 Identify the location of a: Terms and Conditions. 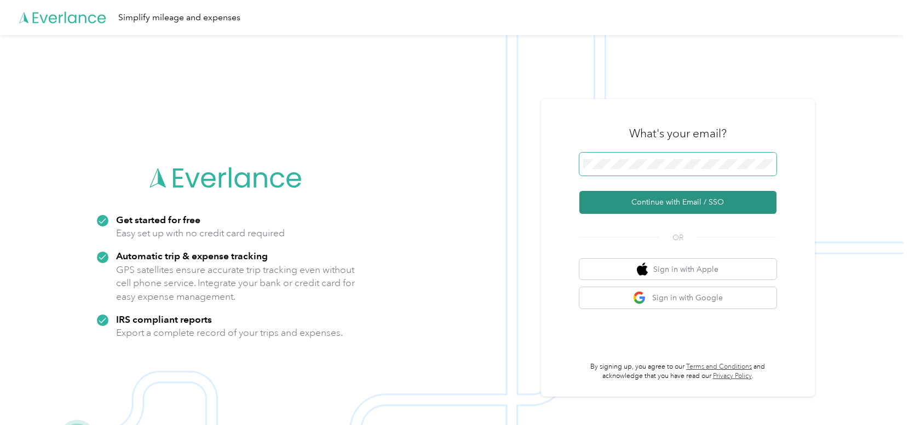
(719, 367).